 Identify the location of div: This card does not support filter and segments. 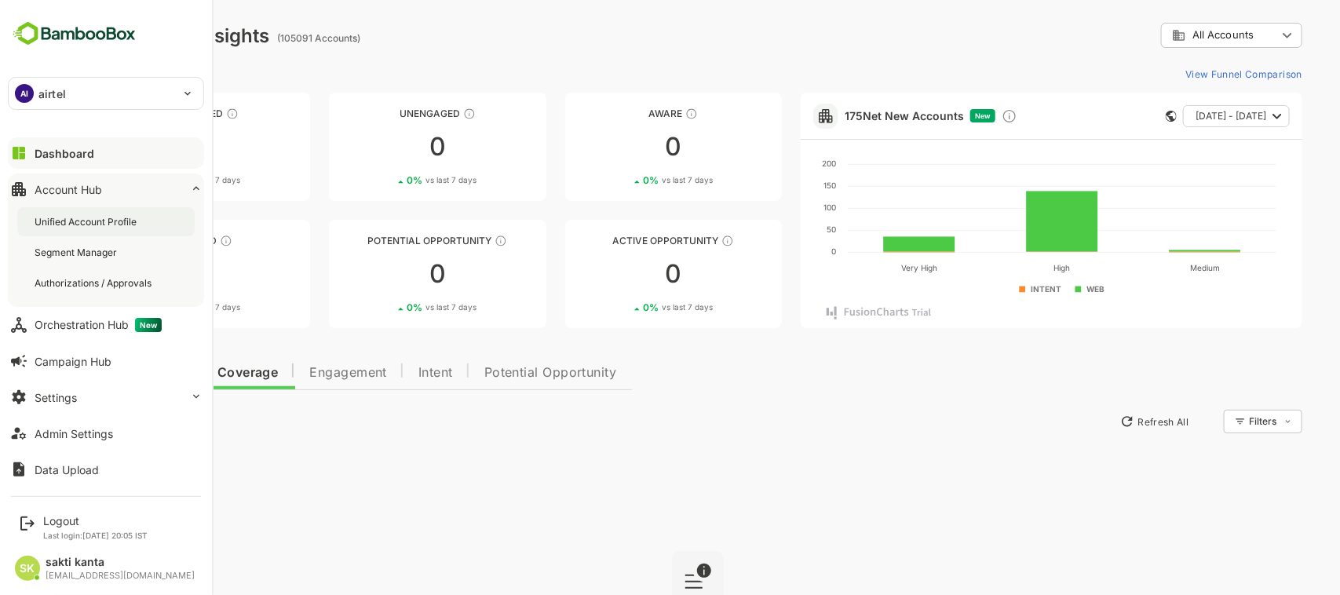
(1116, 116).